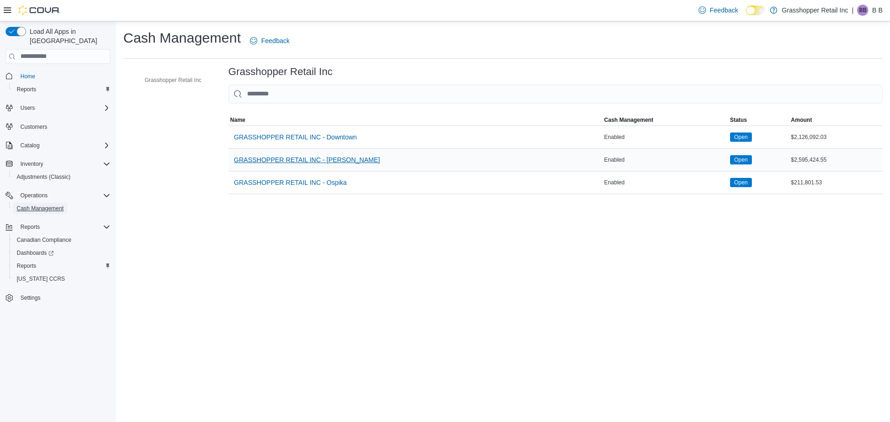 The width and height of the screenshot is (890, 422). Describe the element at coordinates (295, 137) in the screenshot. I see `button: GRASSHOPPER RETAIL INC - Downtown` at that location.